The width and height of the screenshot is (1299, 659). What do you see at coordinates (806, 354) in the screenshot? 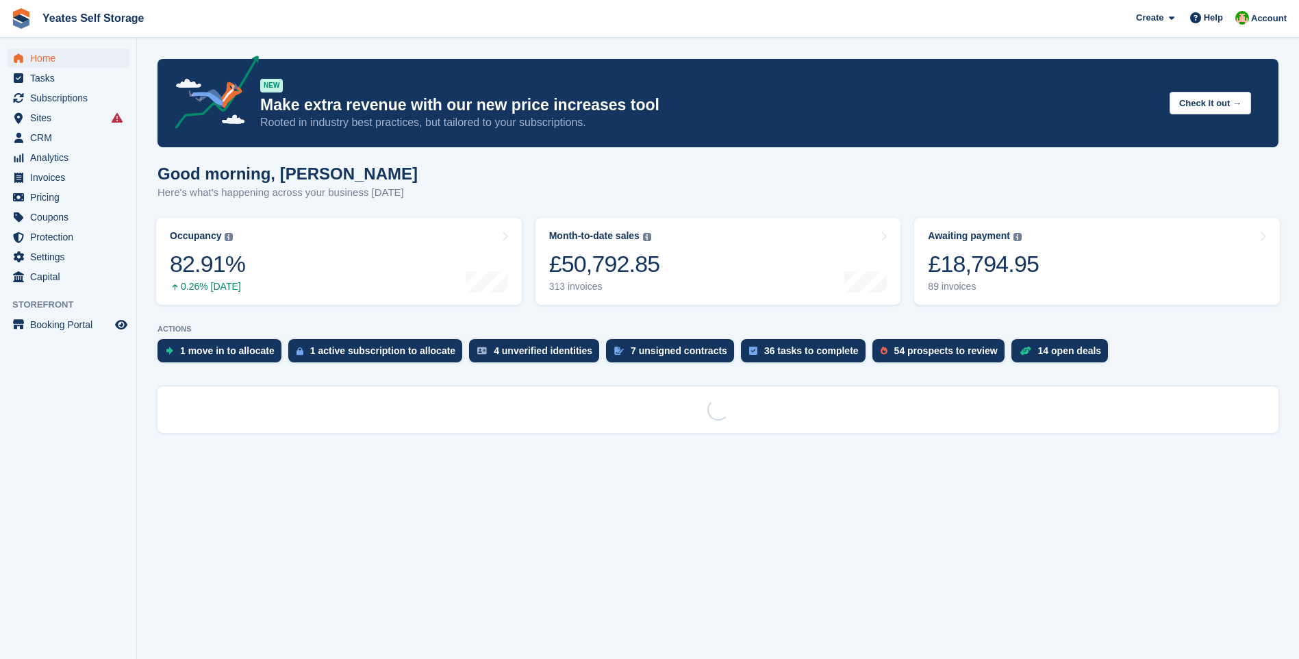
I see `a: 36 tasks to complete` at bounding box center [806, 354].